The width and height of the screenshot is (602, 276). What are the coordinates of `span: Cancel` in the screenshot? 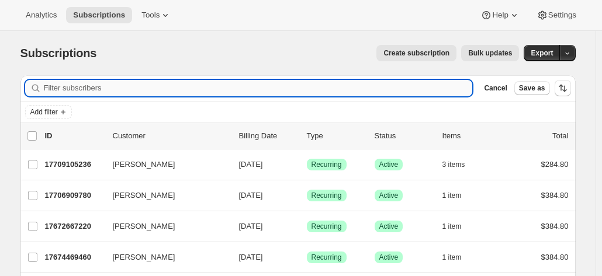 It's located at (495, 88).